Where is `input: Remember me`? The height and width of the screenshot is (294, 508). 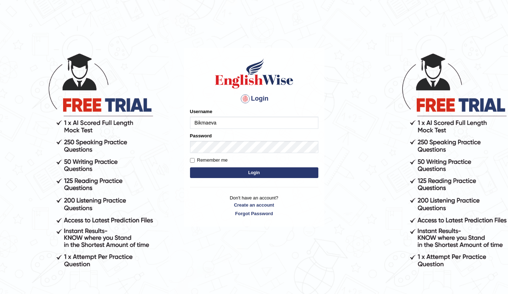
input: Remember me is located at coordinates (192, 160).